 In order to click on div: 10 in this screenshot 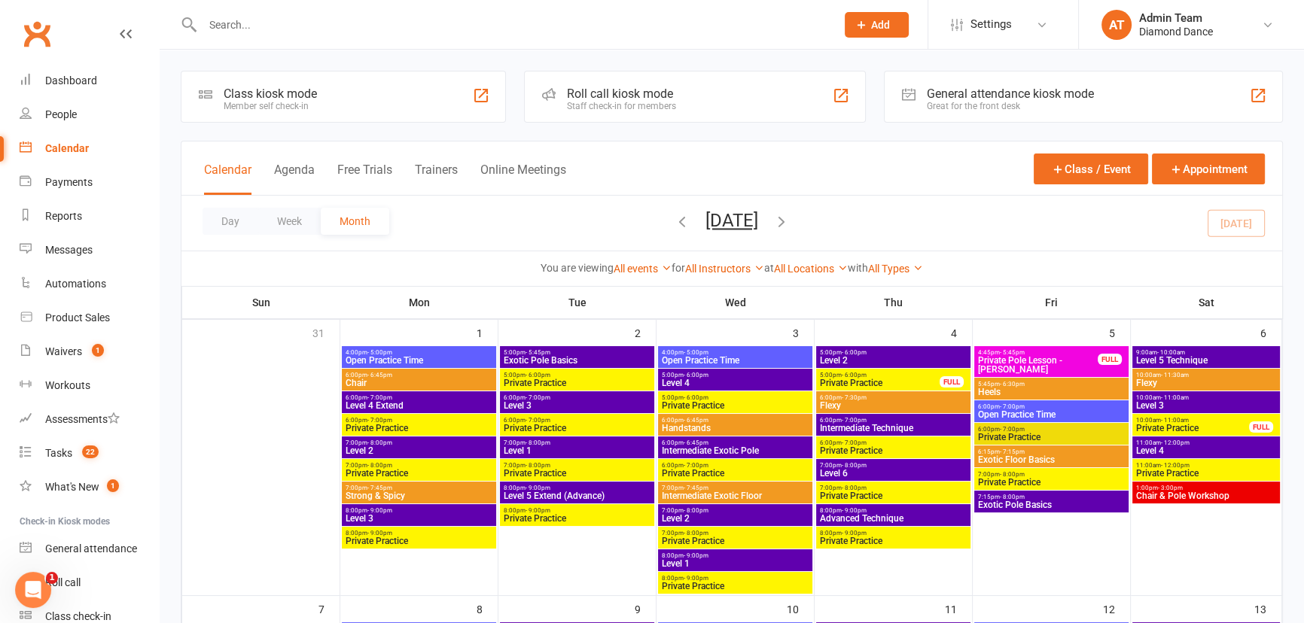, I will do `click(800, 608)`.